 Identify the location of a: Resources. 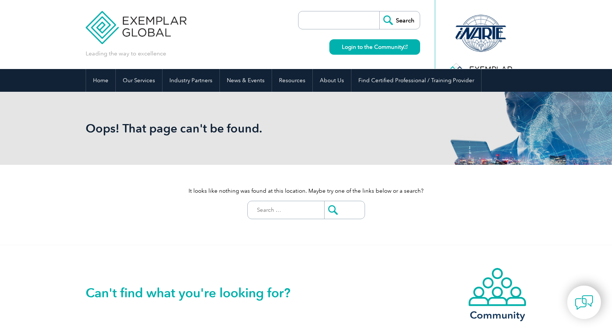
(292, 81).